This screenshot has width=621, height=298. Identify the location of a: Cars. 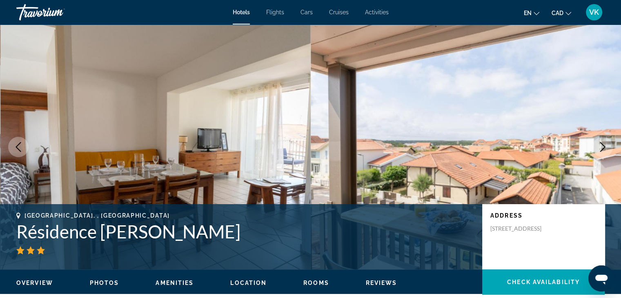
(307, 12).